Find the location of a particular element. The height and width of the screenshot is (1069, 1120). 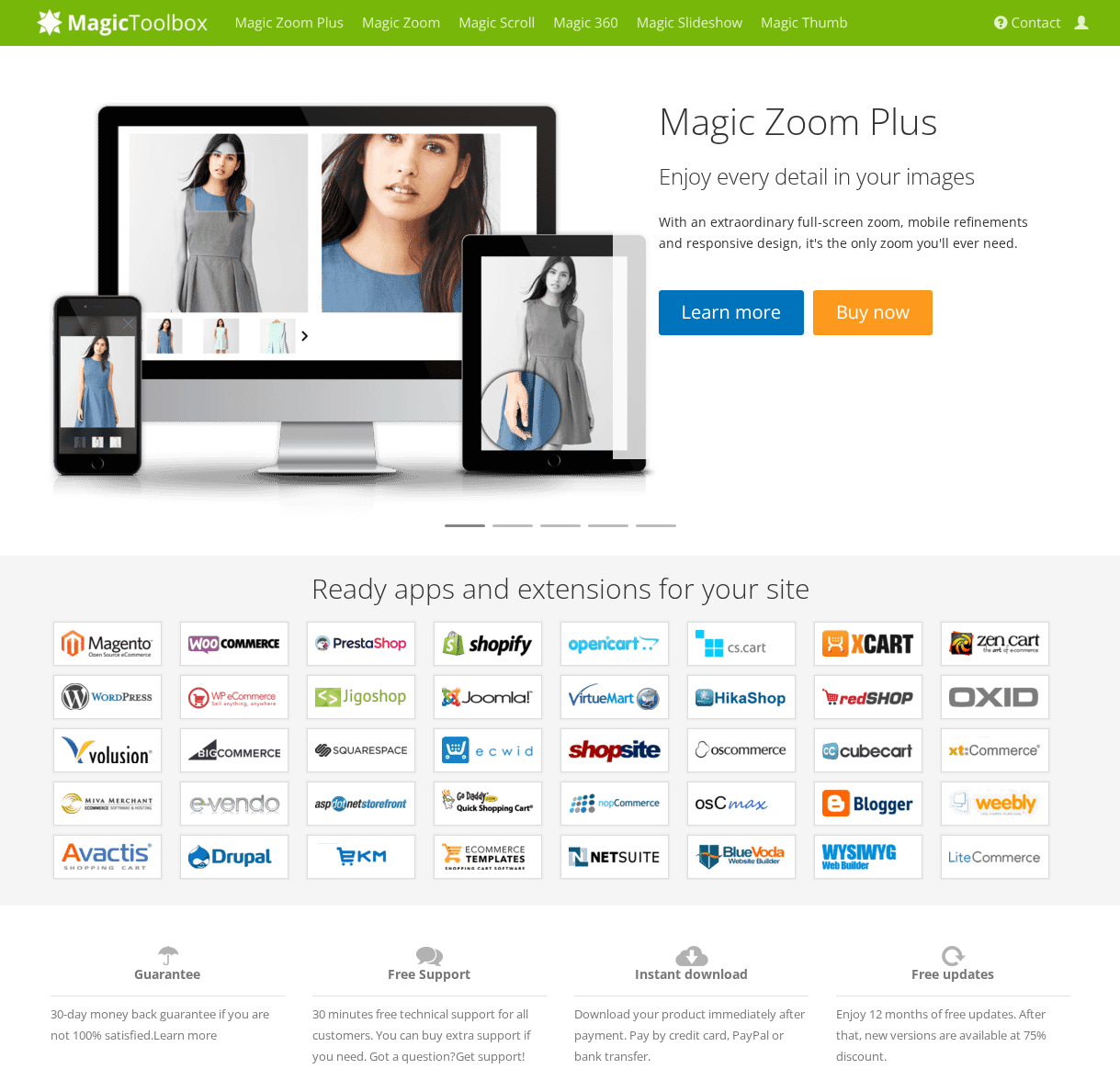

b: Apps for Shopify is located at coordinates (488, 644).